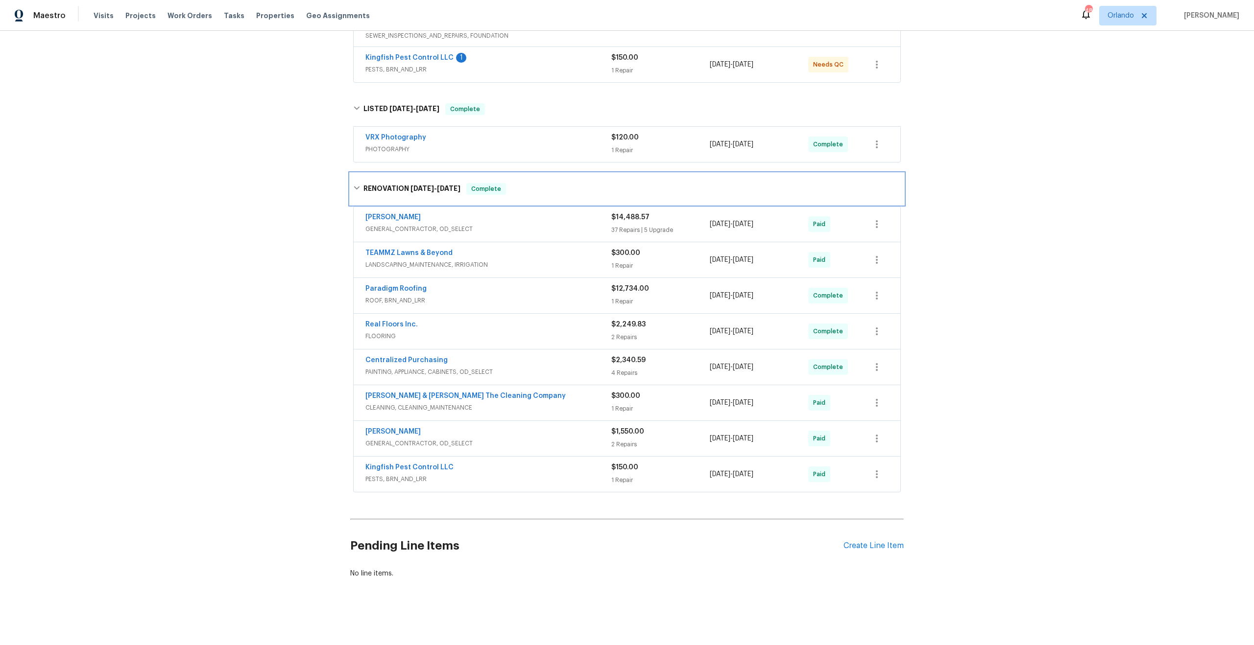  What do you see at coordinates (412, 189) in the screenshot?
I see `h6: RENOVATION` at bounding box center [412, 189].